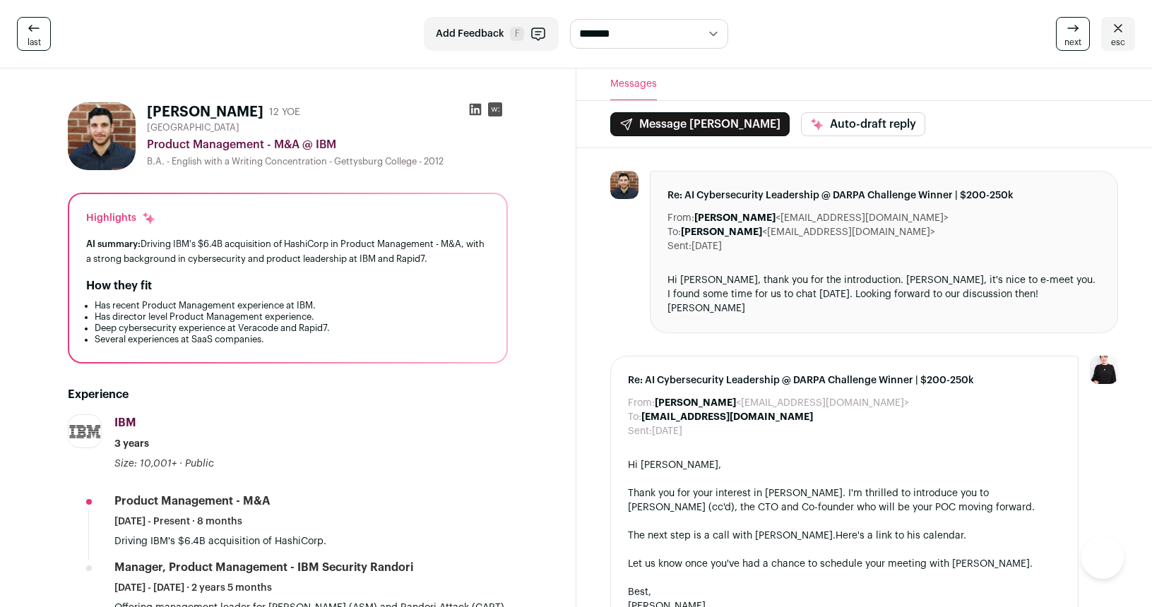 The image size is (1152, 607). Describe the element at coordinates (287, 395) in the screenshot. I see `h2: Experience` at that location.